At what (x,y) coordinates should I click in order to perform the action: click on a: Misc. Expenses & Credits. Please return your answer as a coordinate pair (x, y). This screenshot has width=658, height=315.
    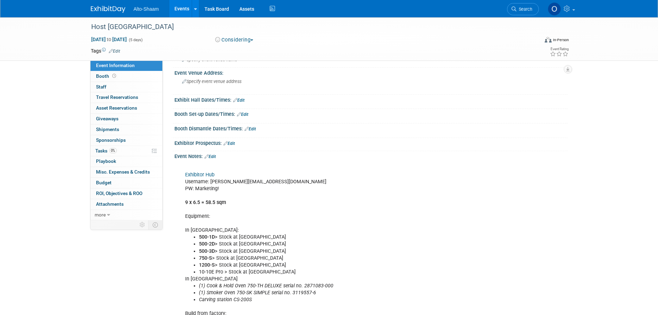
    Looking at the image, I should click on (126, 172).